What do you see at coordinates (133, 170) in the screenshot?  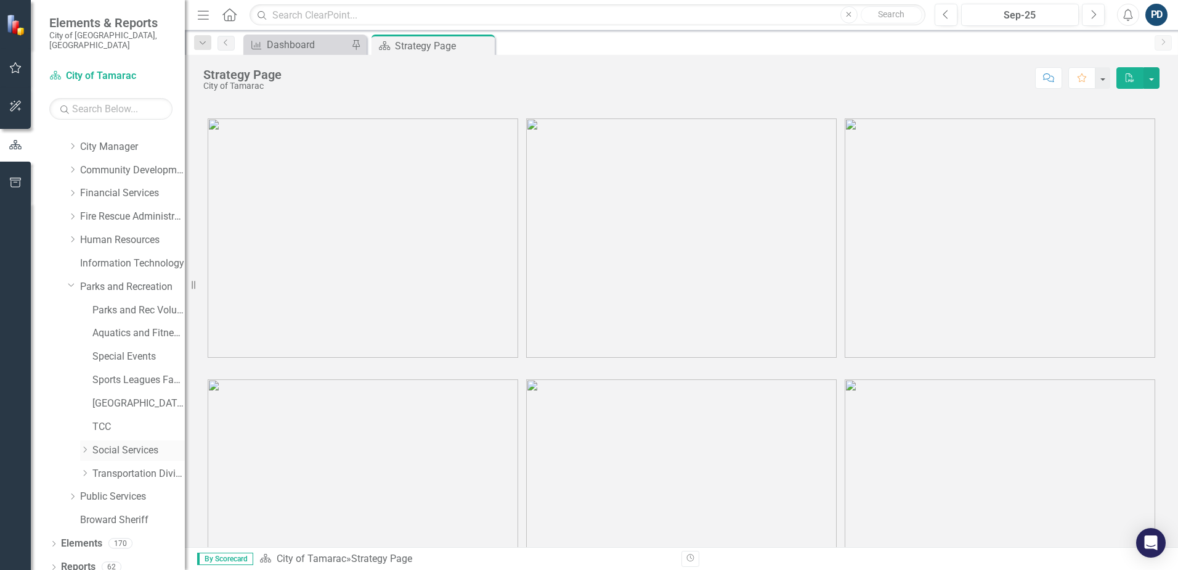 I see `a: Community Development` at bounding box center [133, 170].